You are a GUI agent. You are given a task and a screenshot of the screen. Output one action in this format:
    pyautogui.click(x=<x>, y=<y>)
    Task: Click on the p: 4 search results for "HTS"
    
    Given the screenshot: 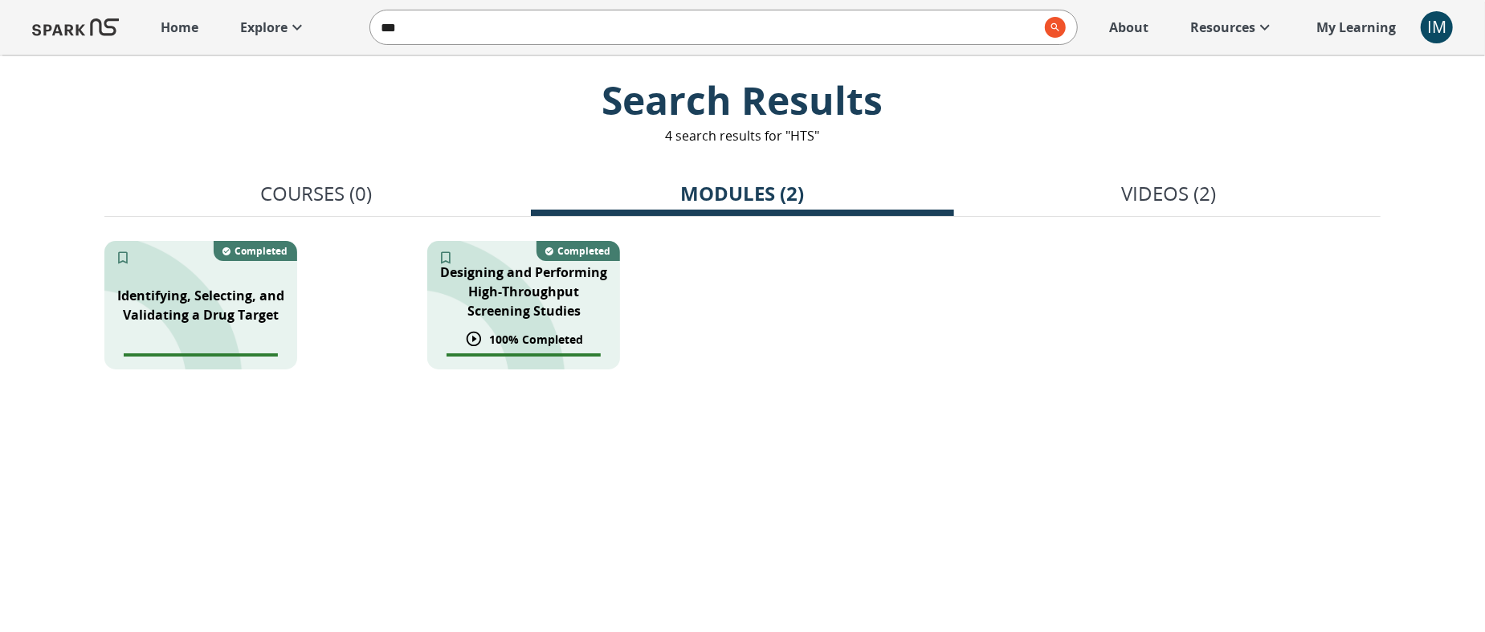 What is the action you would take?
    pyautogui.click(x=743, y=136)
    